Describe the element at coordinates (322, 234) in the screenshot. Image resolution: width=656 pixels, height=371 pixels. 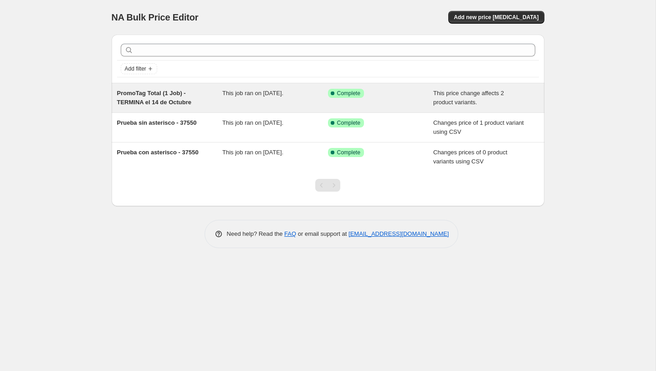
I see `span: or email support at` at that location.